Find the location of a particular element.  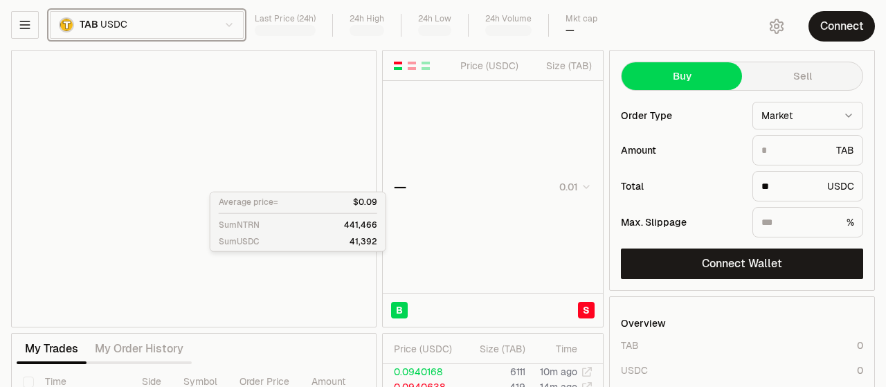

button: Connect Wallet is located at coordinates (742, 264).